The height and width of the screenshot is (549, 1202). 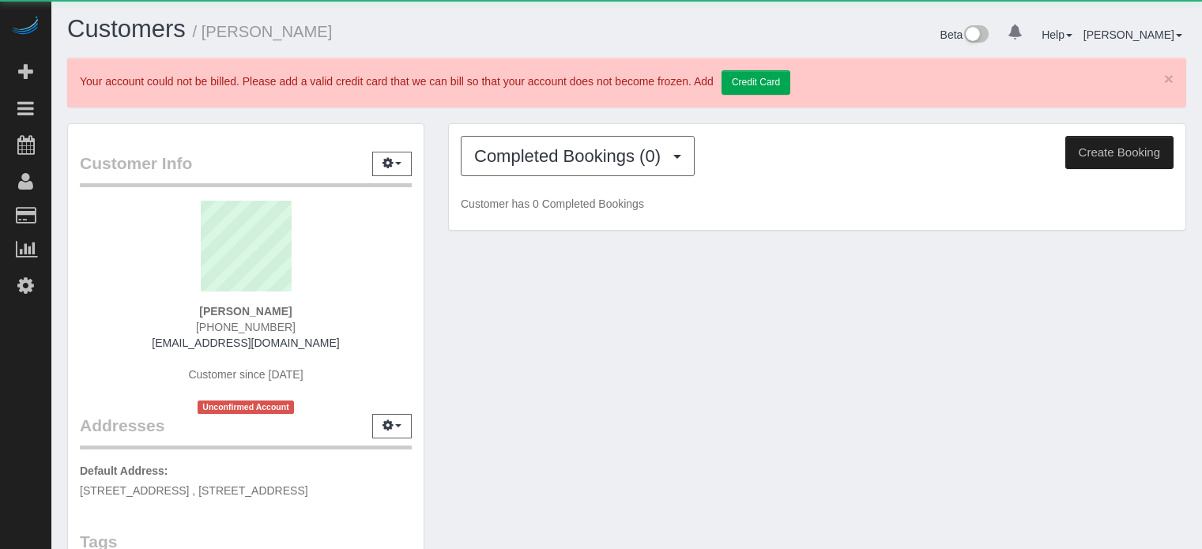 I want to click on a: Beta, so click(x=965, y=35).